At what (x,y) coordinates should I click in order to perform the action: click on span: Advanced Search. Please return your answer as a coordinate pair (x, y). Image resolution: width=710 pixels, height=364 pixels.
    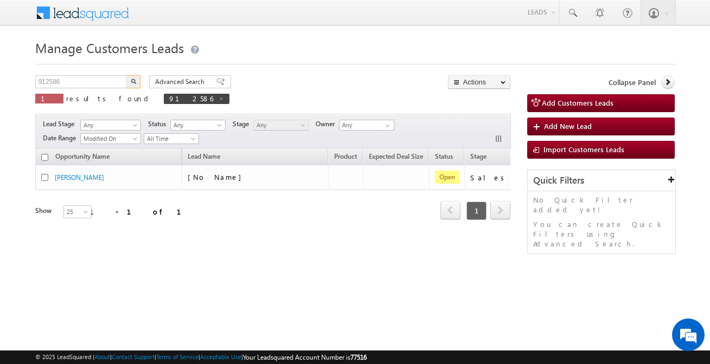
    Looking at the image, I should click on (181, 82).